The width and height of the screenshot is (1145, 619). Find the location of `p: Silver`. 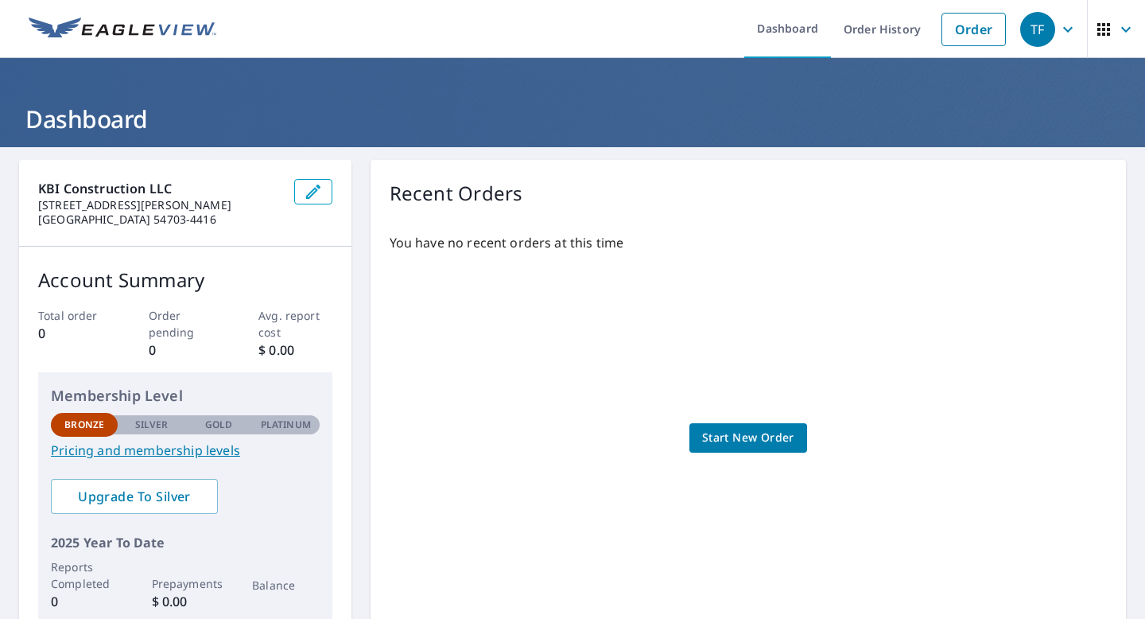

p: Silver is located at coordinates (152, 425).